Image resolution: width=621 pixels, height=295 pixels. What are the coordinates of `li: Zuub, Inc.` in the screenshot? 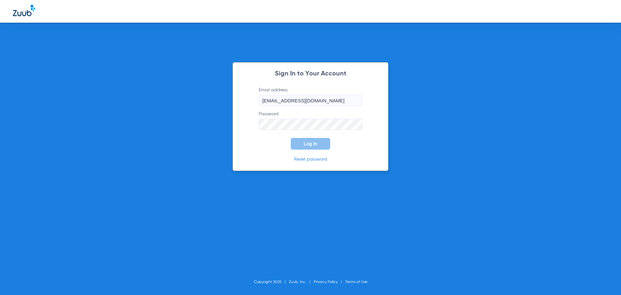 It's located at (301, 282).